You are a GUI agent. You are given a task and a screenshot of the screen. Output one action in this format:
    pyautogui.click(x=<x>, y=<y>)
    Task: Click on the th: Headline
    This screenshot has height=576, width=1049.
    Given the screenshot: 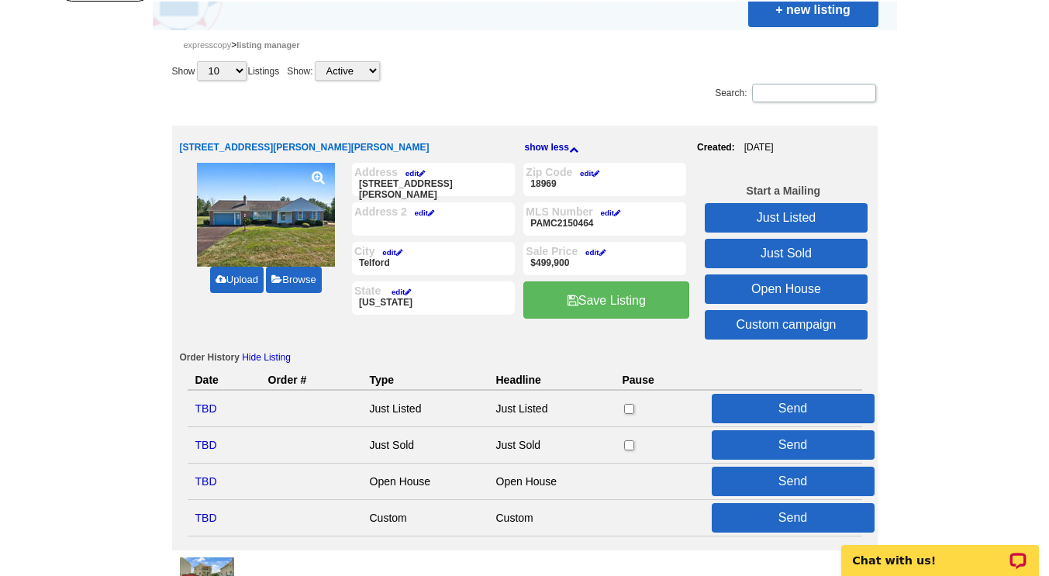 What is the action you would take?
    pyautogui.click(x=551, y=381)
    